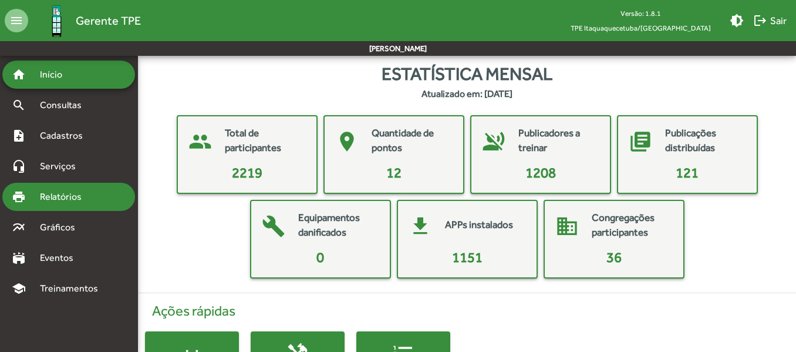 The width and height of the screenshot is (796, 352). What do you see at coordinates (62, 166) in the screenshot?
I see `span: Serviços` at bounding box center [62, 166].